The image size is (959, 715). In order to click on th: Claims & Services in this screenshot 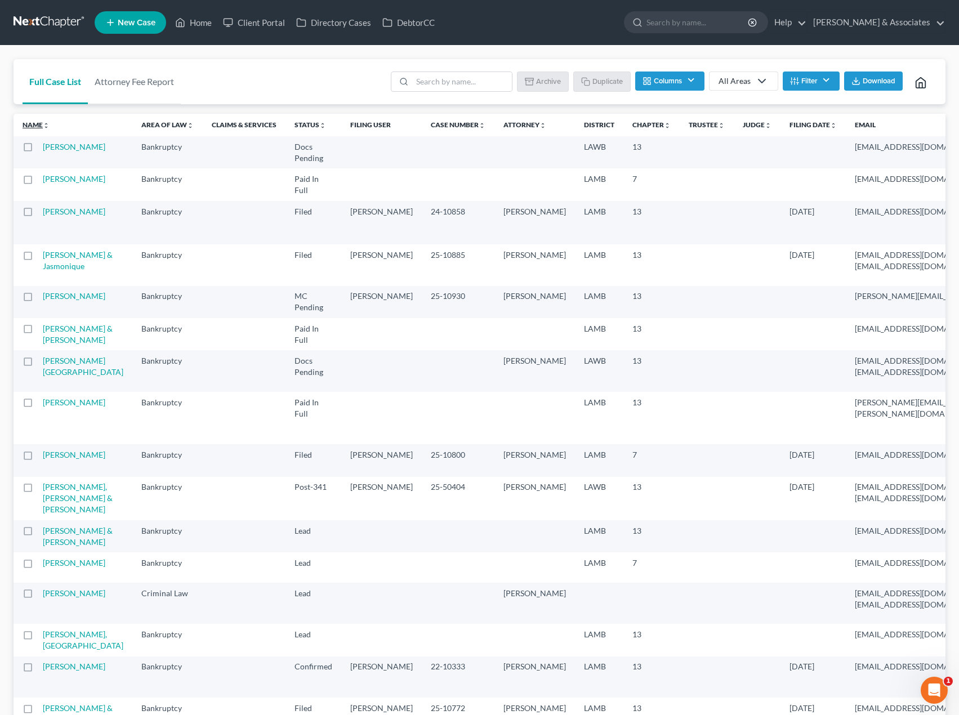, I will do `click(244, 125)`.